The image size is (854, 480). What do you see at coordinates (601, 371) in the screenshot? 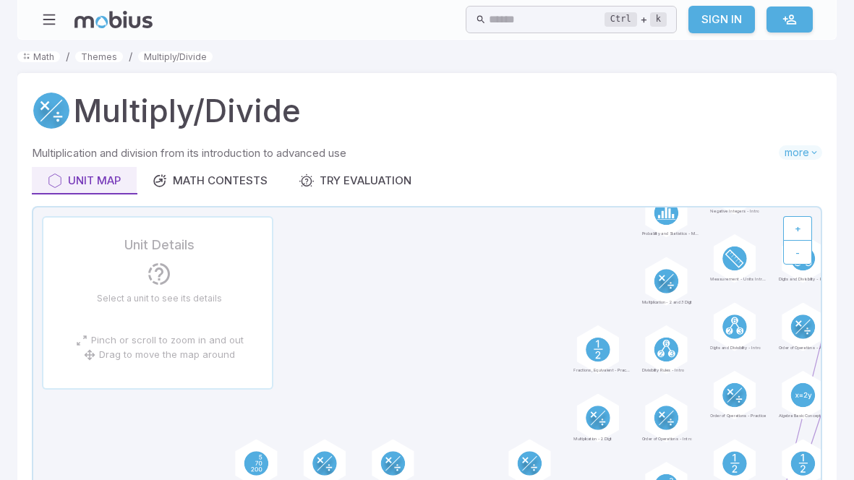
I see `span: Fractions, Equivalent - Practice` at bounding box center [601, 371].